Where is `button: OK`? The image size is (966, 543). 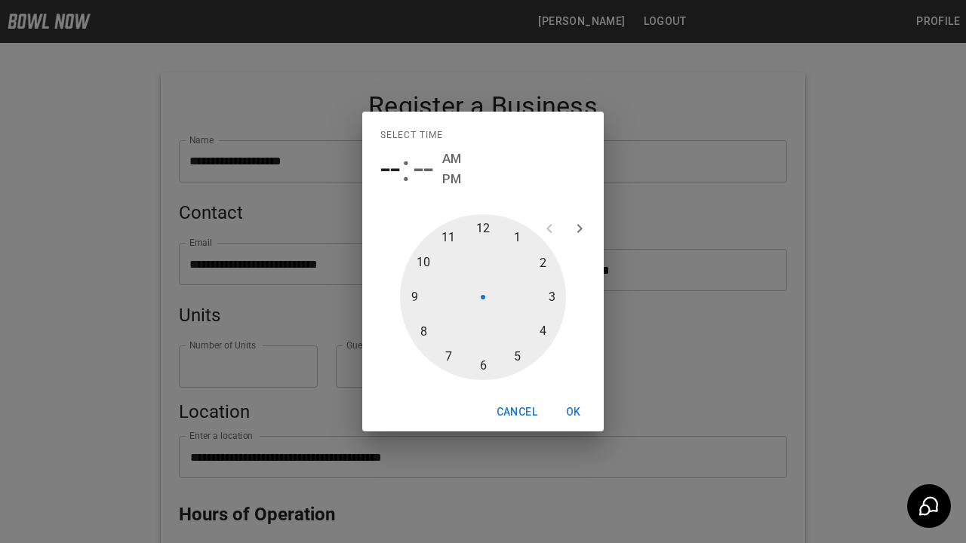
button: OK is located at coordinates (573, 412).